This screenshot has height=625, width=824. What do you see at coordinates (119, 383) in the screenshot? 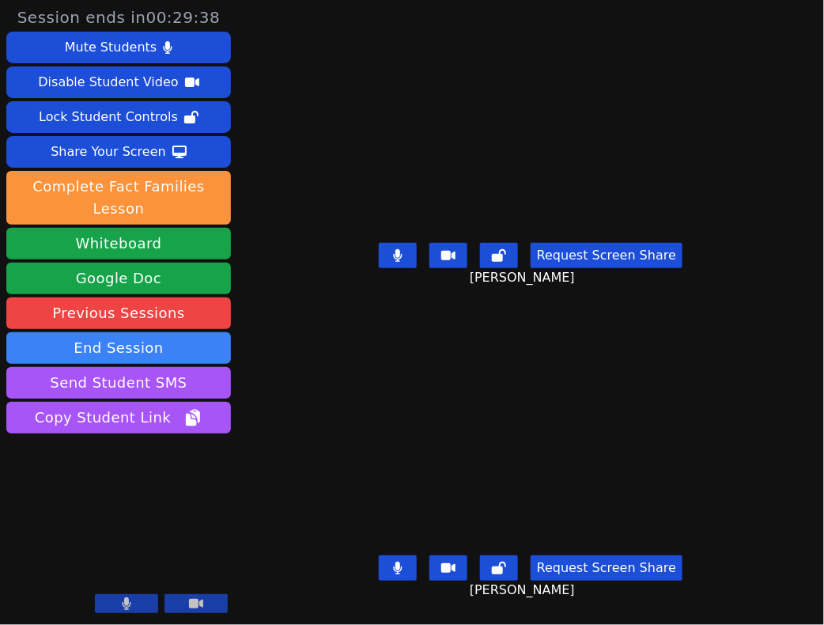
I see `button: Send Student SMS` at bounding box center [119, 383].